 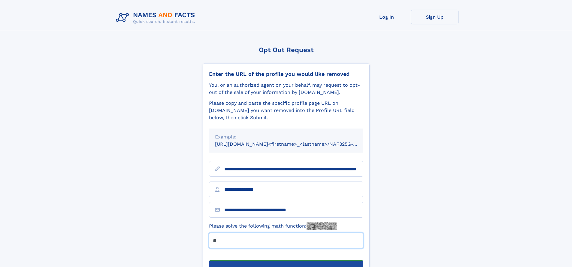 What do you see at coordinates (157, 18) in the screenshot?
I see `img: Logo Names and Facts` at bounding box center [157, 18].